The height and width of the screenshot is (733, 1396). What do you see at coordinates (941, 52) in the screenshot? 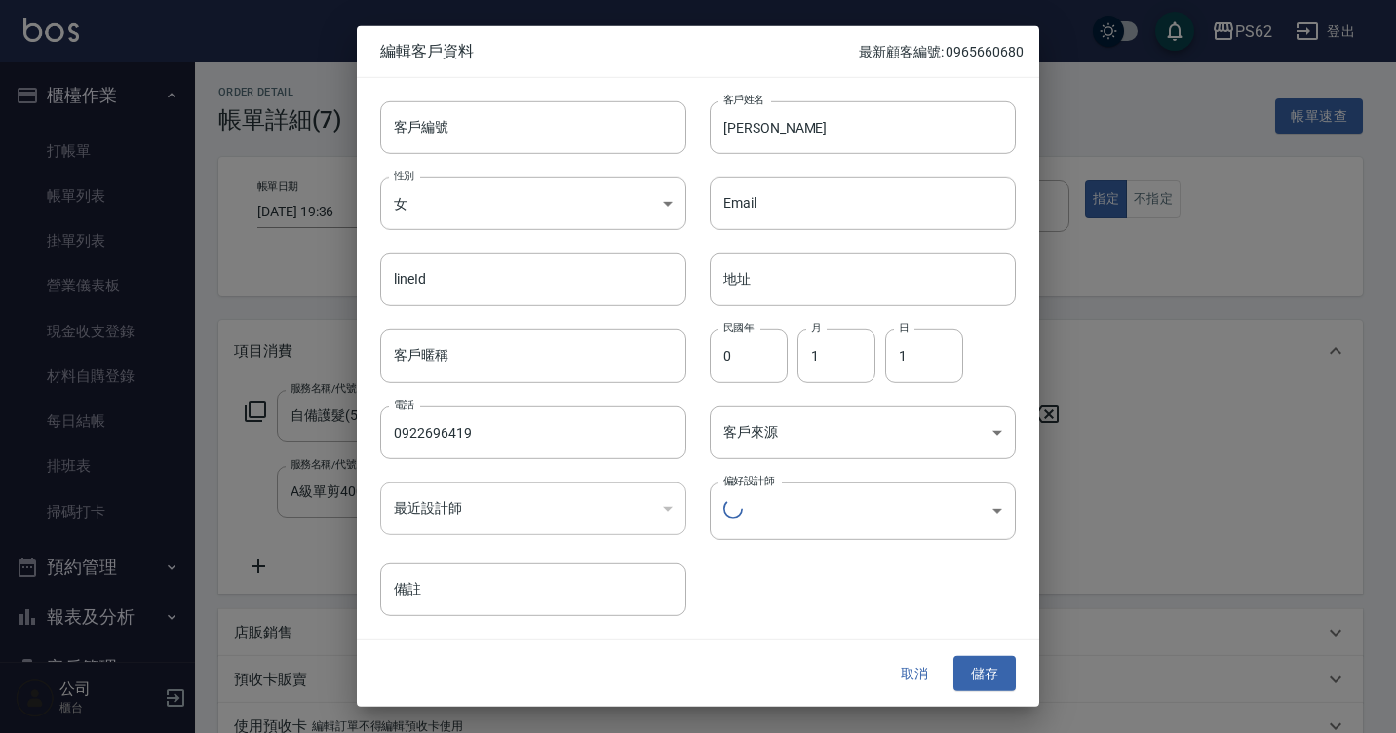
I see `p: 最新顧客編號: 0965660680` at bounding box center [941, 52].